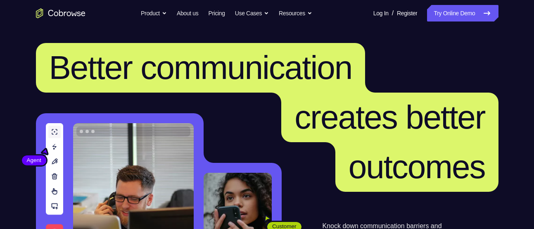 The image size is (534, 229). I want to click on a: Try Online Demo, so click(463, 13).